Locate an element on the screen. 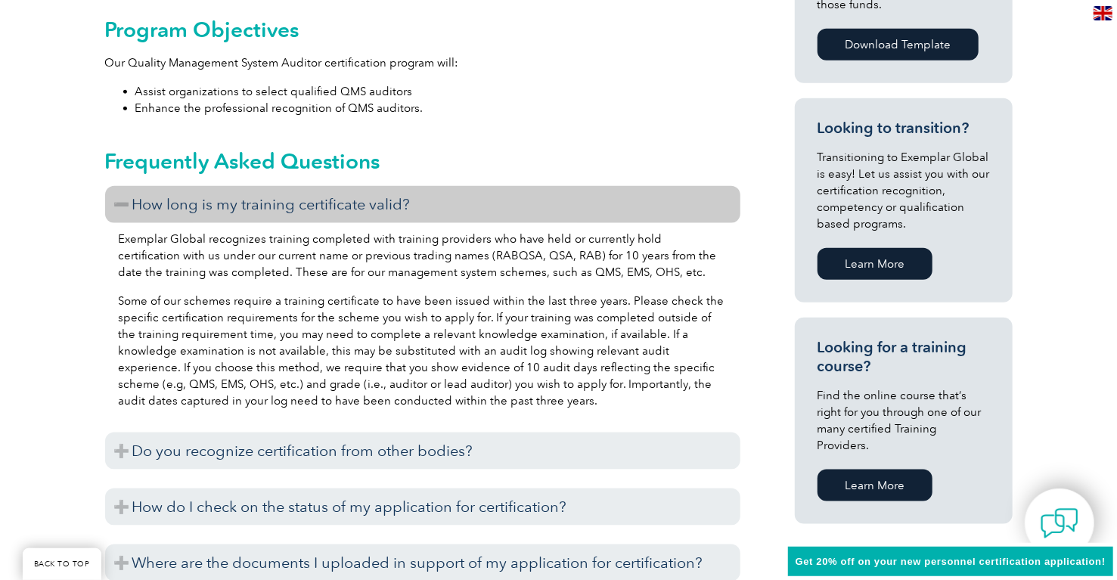 The image size is (1117, 580). h3: Looking for a training course? is located at coordinates (903, 357).